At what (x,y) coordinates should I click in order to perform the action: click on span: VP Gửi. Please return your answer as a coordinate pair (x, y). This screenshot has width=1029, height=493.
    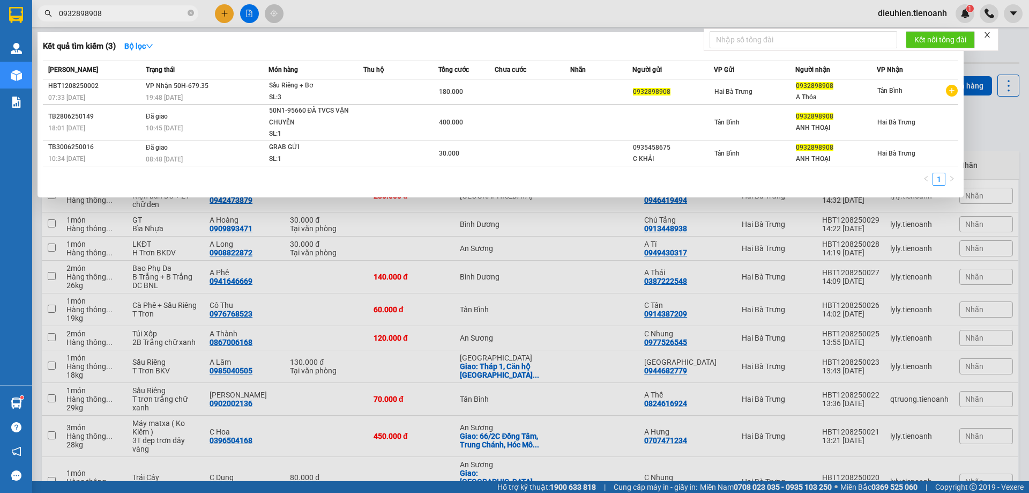
    Looking at the image, I should click on (724, 70).